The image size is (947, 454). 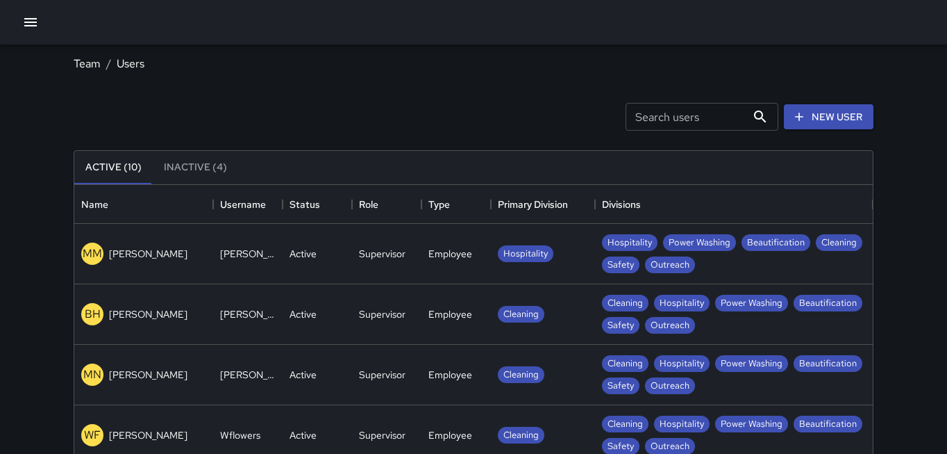 What do you see at coordinates (92, 435) in the screenshot?
I see `p: WF` at bounding box center [92, 435].